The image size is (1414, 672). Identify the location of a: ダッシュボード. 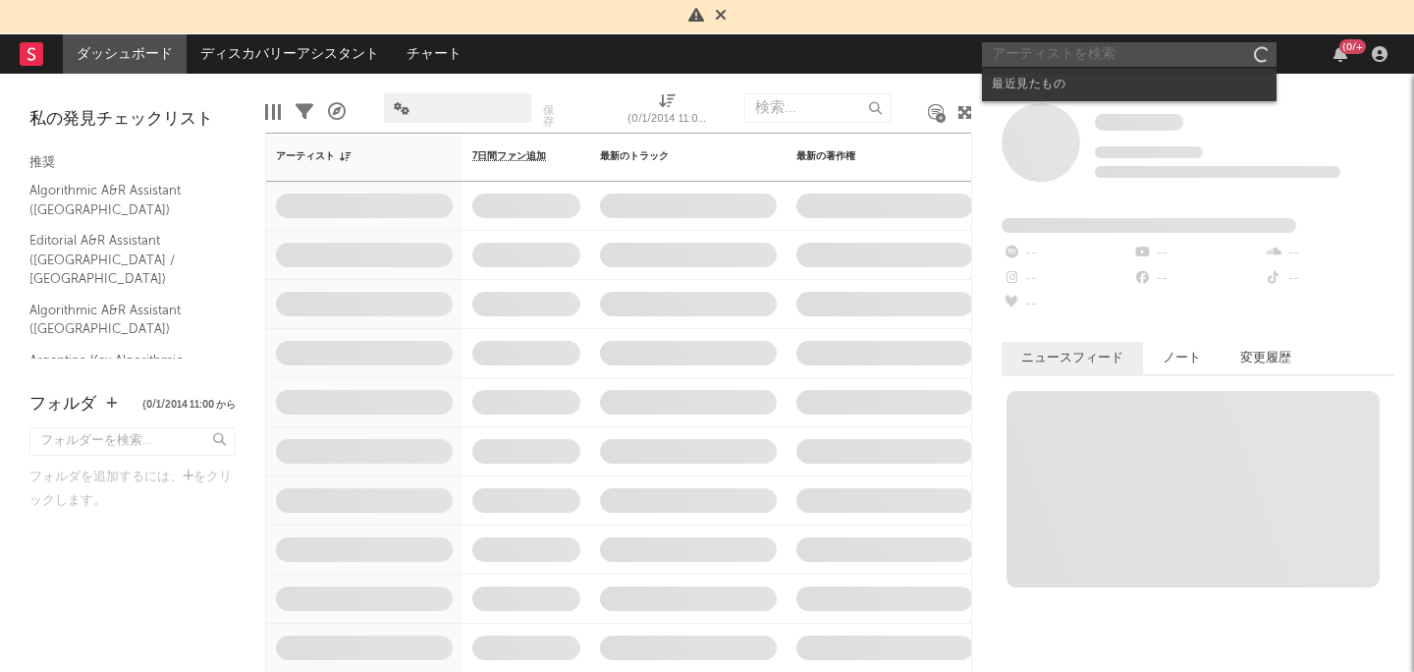
(125, 54).